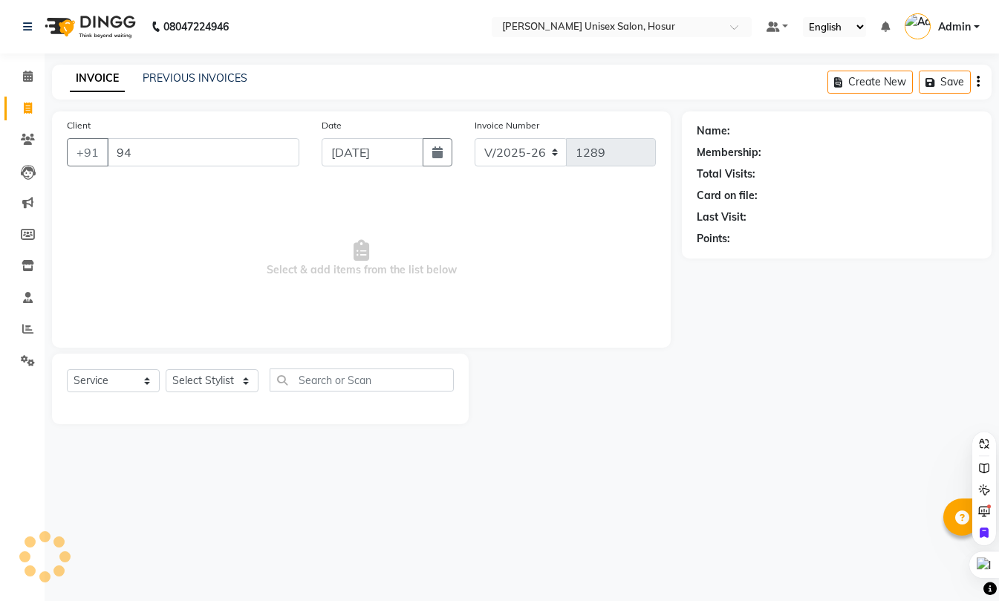  Describe the element at coordinates (727, 195) in the screenshot. I see `div: Card on file:` at that location.